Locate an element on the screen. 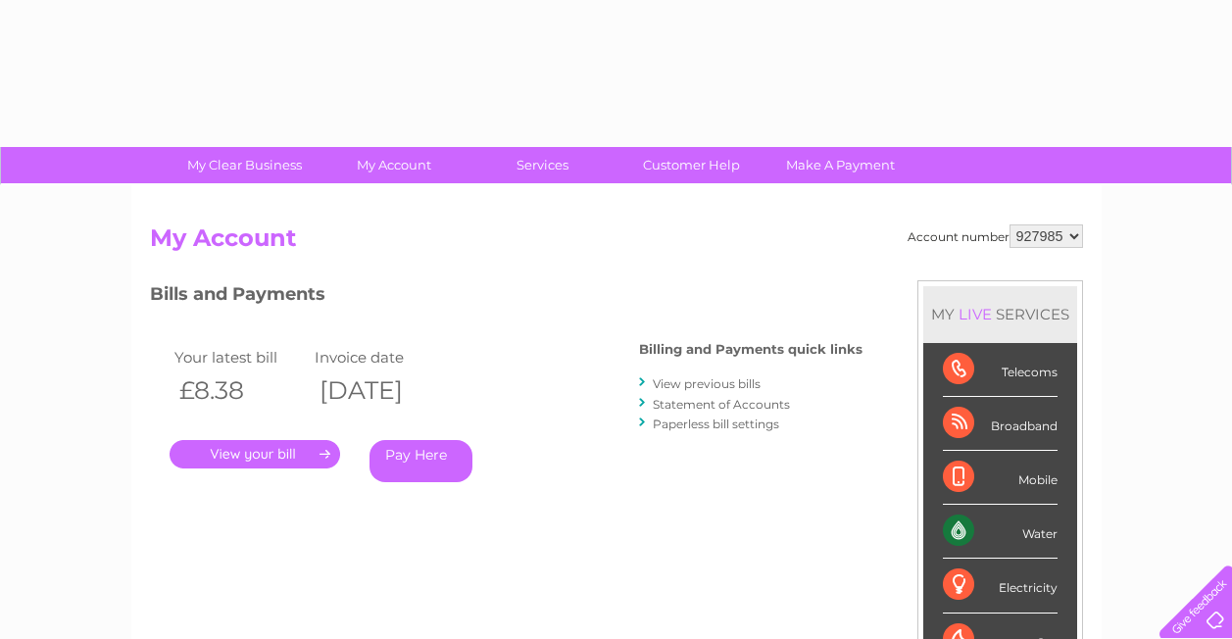  a: Make A Payment is located at coordinates (840, 165).